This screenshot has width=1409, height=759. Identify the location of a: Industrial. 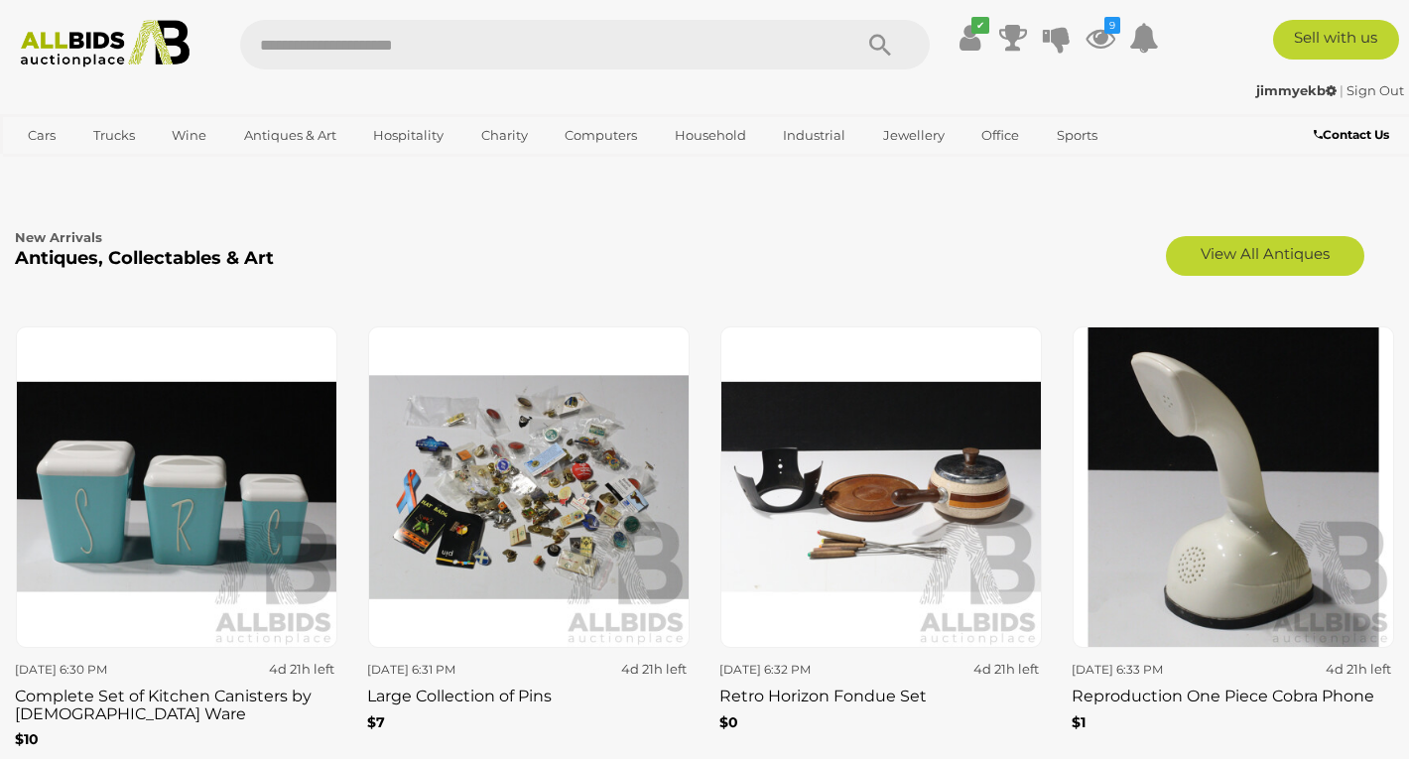
(814, 135).